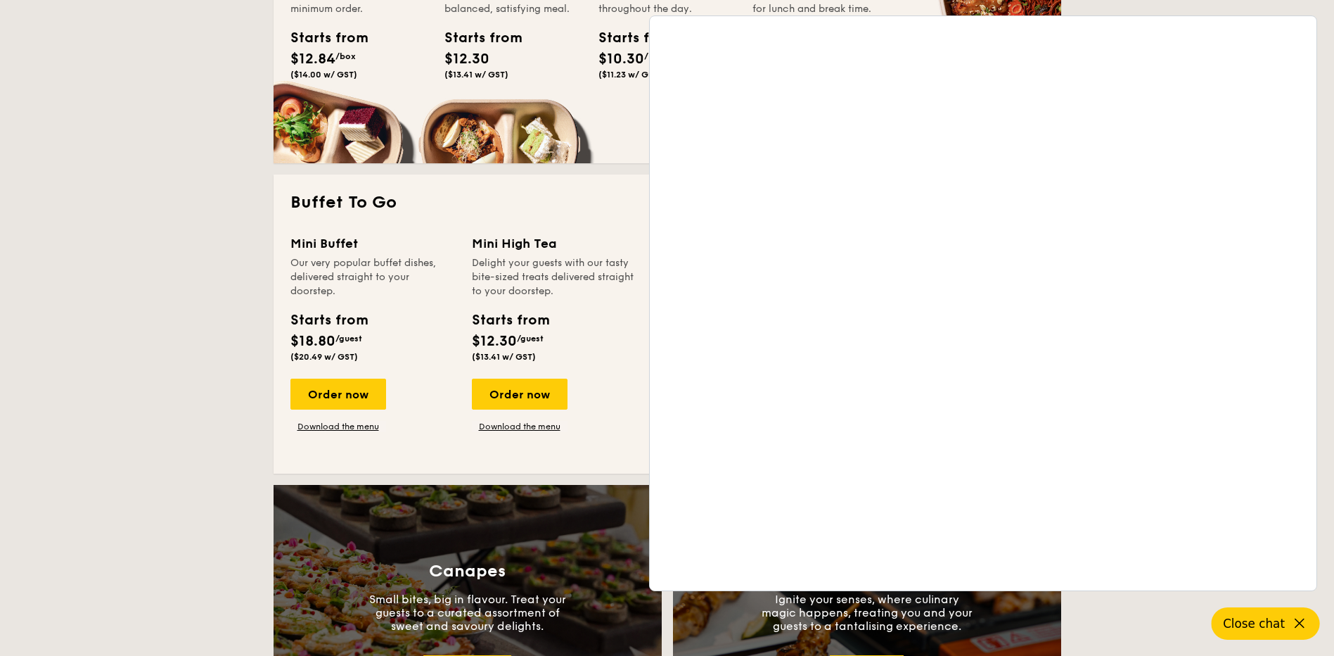  What do you see at coordinates (468, 612) in the screenshot?
I see `p: Small bites, big in flavour. Treat your guests to a curated assortment of sweet and savoury delig...` at bounding box center [468, 612].